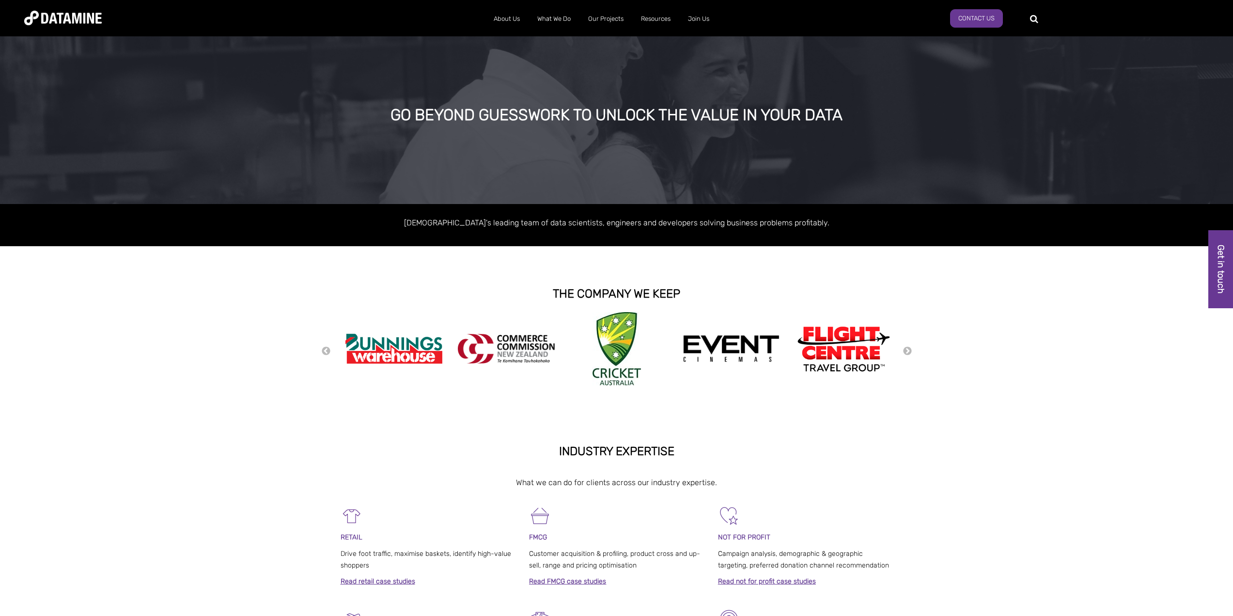 The image size is (1233, 616). What do you see at coordinates (767, 581) in the screenshot?
I see `a: Read not for profit case studies` at bounding box center [767, 581].